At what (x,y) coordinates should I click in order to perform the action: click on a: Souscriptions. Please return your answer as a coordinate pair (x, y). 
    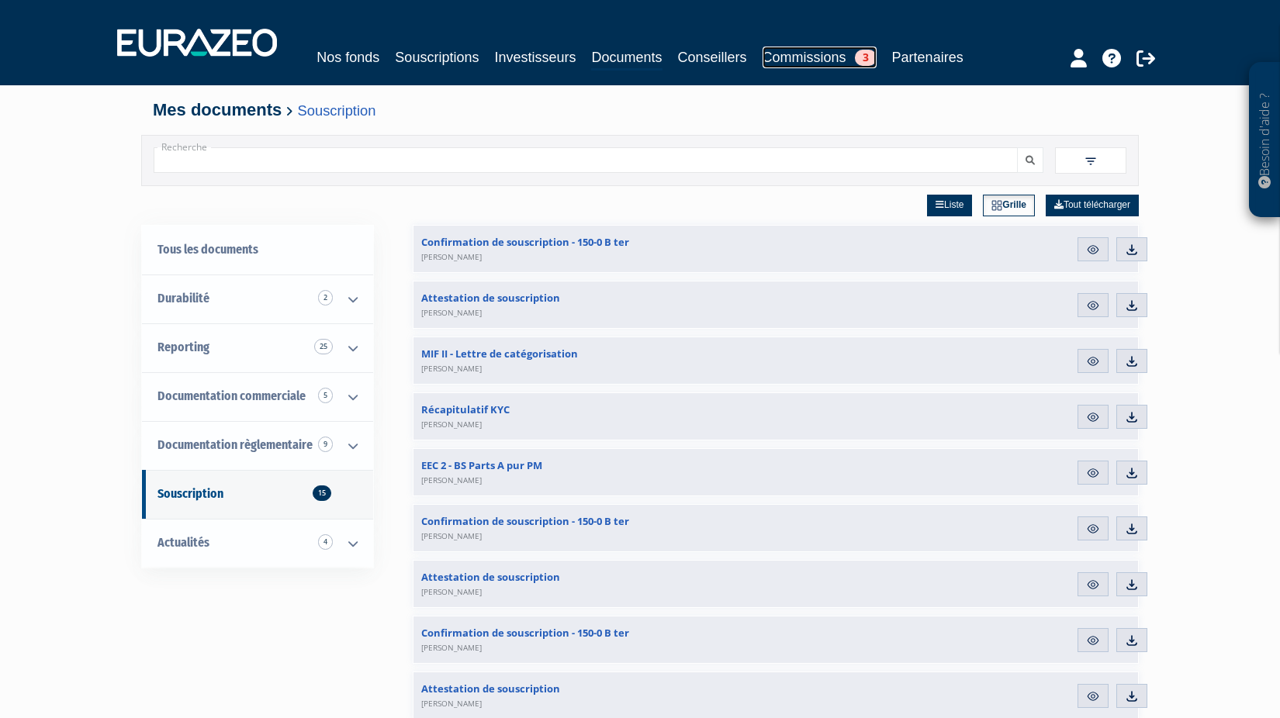
    Looking at the image, I should click on (437, 57).